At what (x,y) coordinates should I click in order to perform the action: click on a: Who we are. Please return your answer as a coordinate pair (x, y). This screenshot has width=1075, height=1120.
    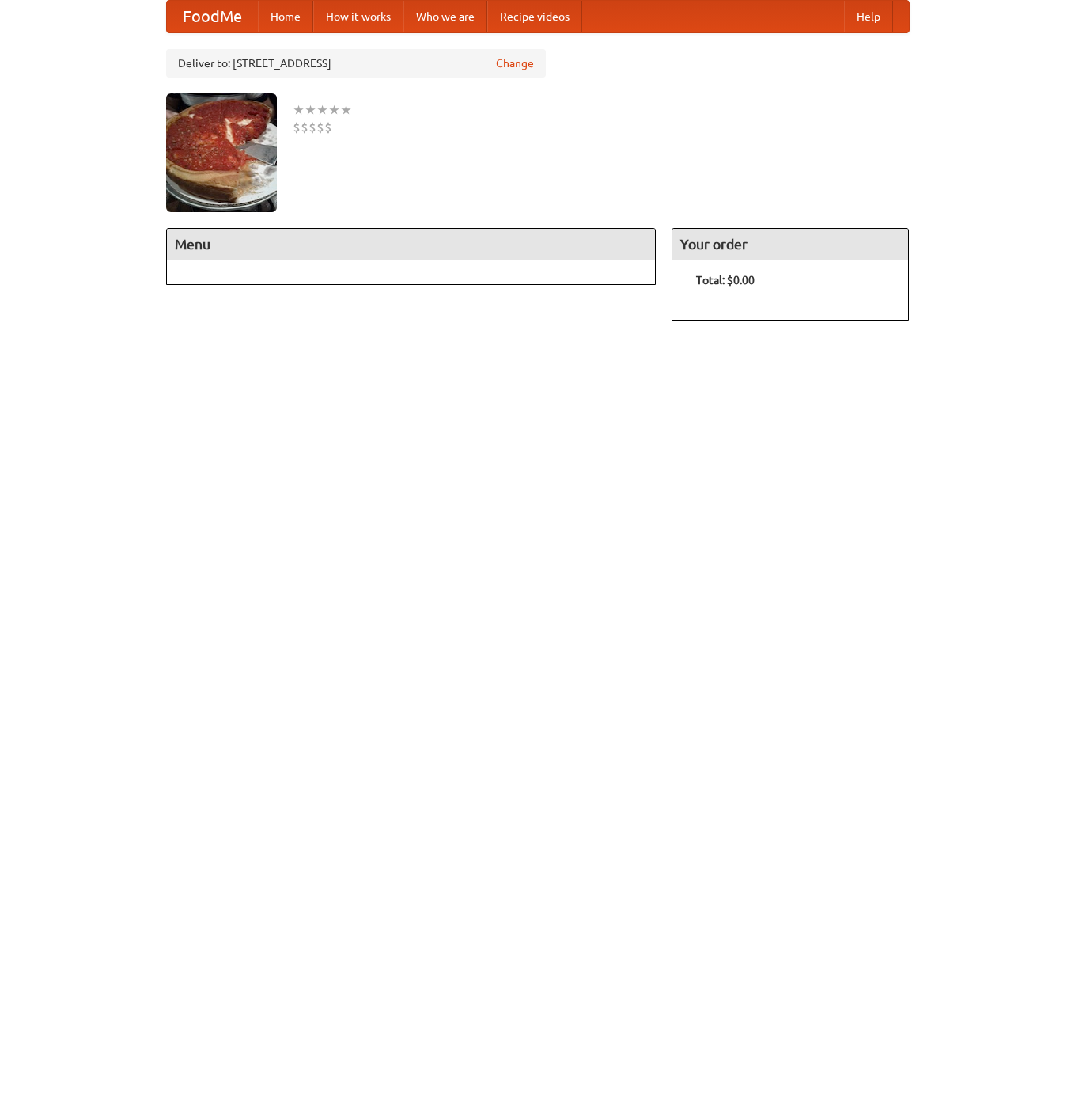
    Looking at the image, I should click on (445, 17).